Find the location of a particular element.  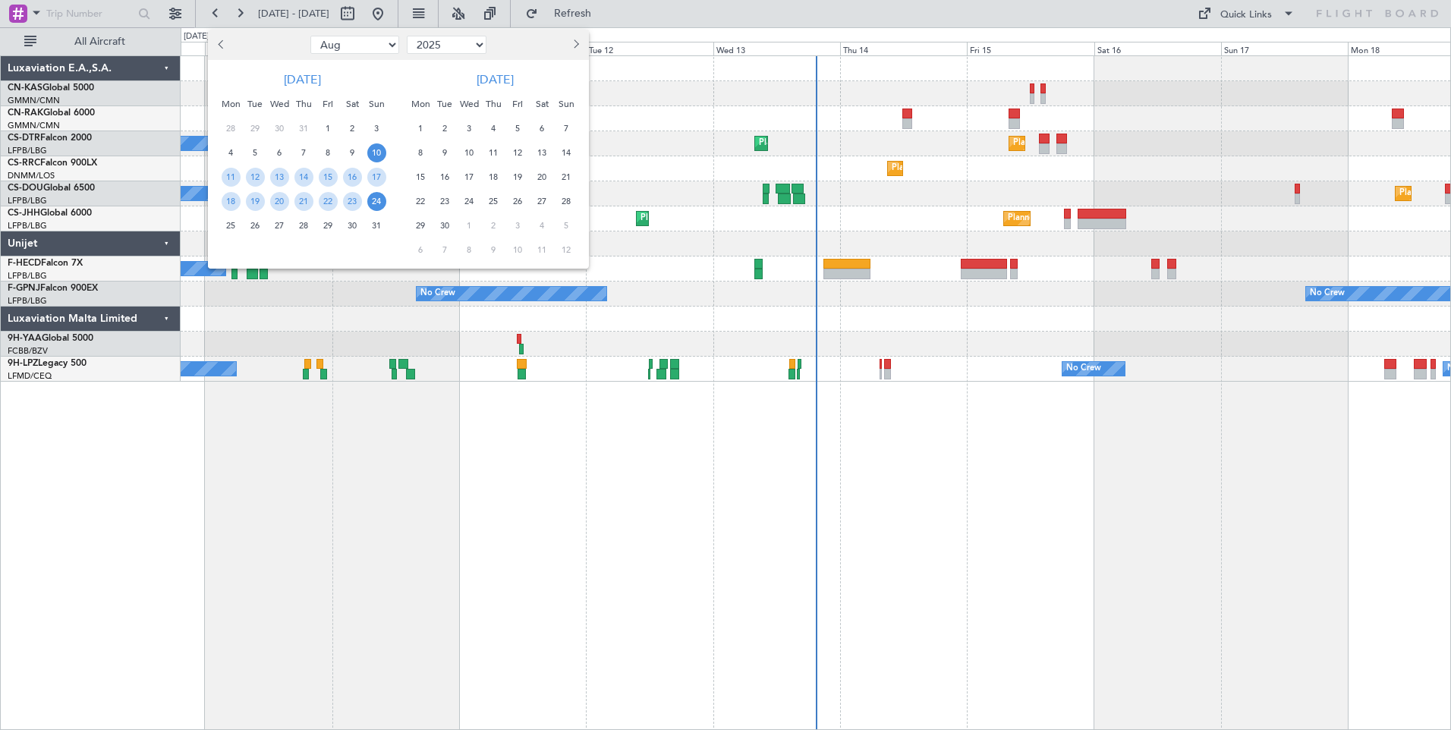

div: 25-9-2025 is located at coordinates (493, 201).